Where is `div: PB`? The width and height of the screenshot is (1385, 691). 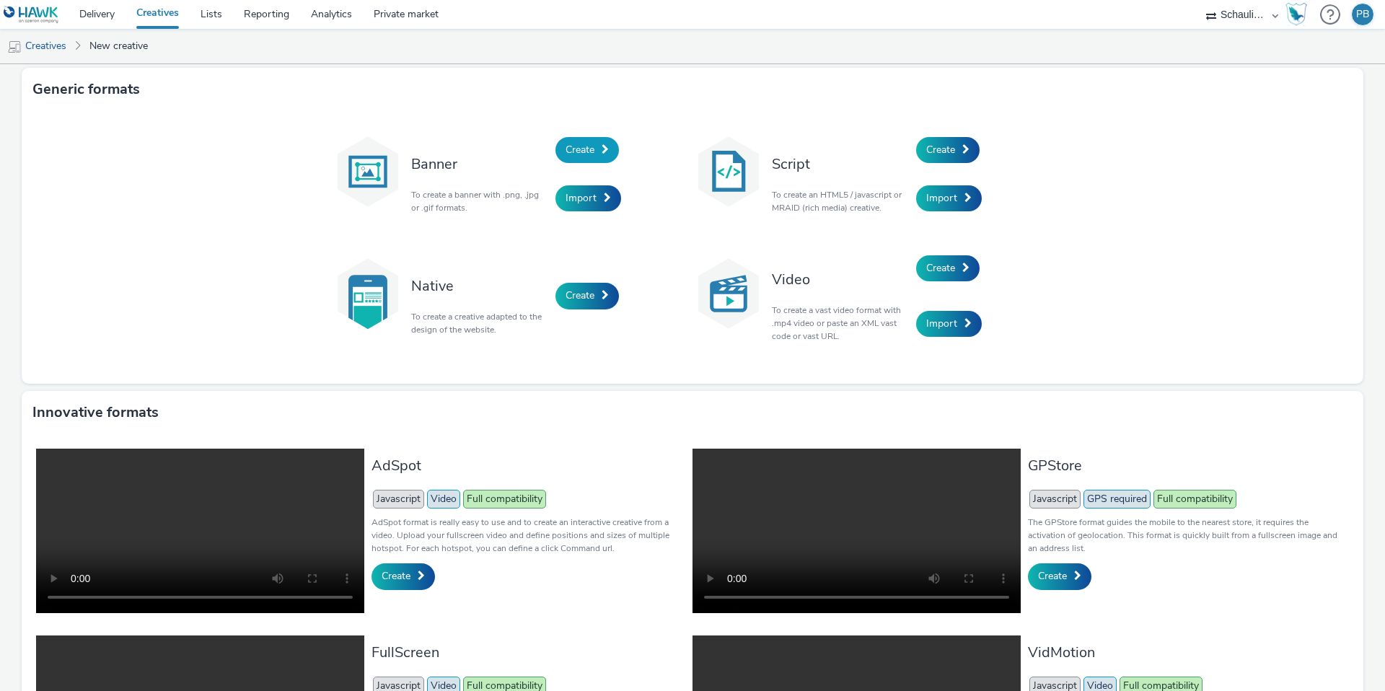 div: PB is located at coordinates (1362, 14).